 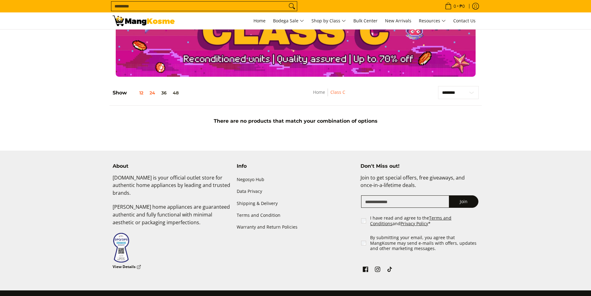 I want to click on a: Resources, so click(x=432, y=21).